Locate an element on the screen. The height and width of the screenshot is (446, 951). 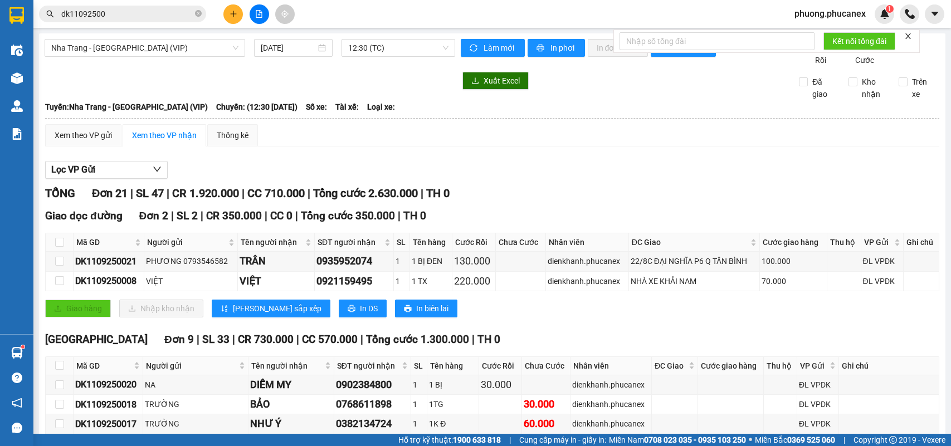
button: plus is located at coordinates (233, 14).